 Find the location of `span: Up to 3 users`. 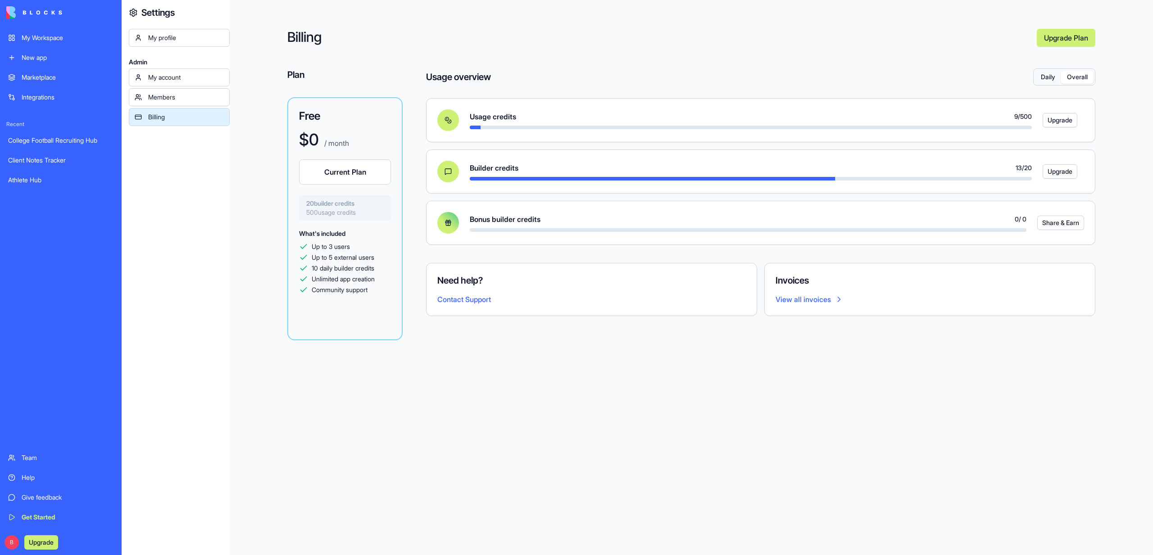

span: Up to 3 users is located at coordinates (330, 247).